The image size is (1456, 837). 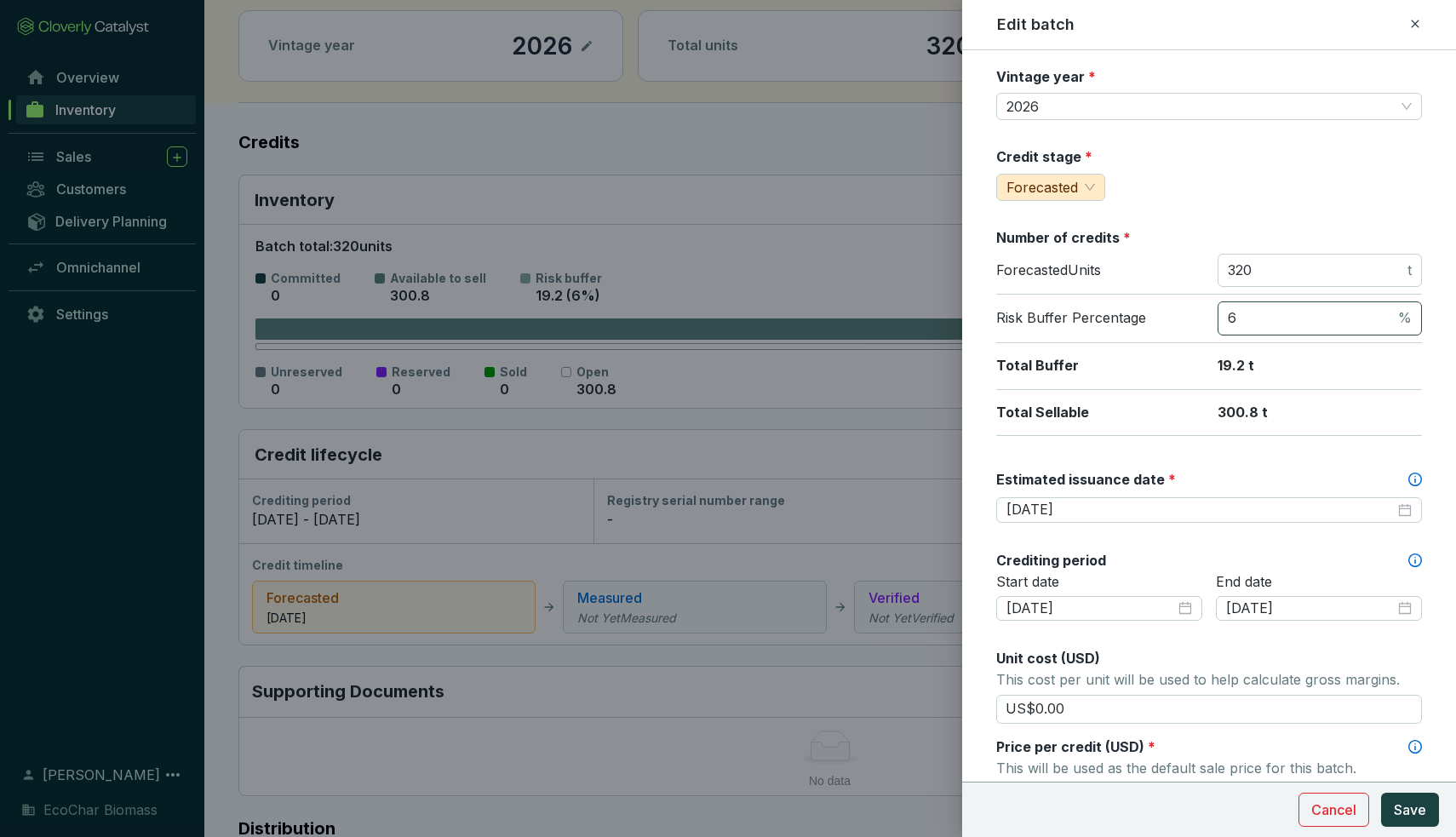 What do you see at coordinates (1098, 319) in the screenshot?
I see `p: Risk Buffer Percentage` at bounding box center [1098, 319].